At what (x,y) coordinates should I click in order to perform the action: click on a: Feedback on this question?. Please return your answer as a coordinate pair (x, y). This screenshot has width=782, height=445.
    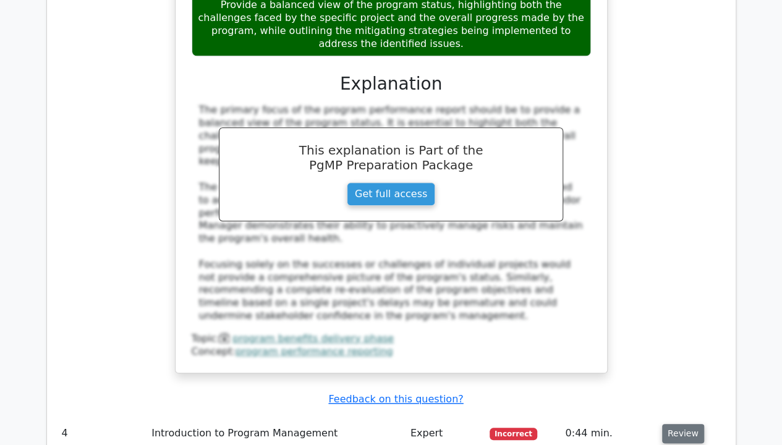
    Looking at the image, I should click on (396, 399).